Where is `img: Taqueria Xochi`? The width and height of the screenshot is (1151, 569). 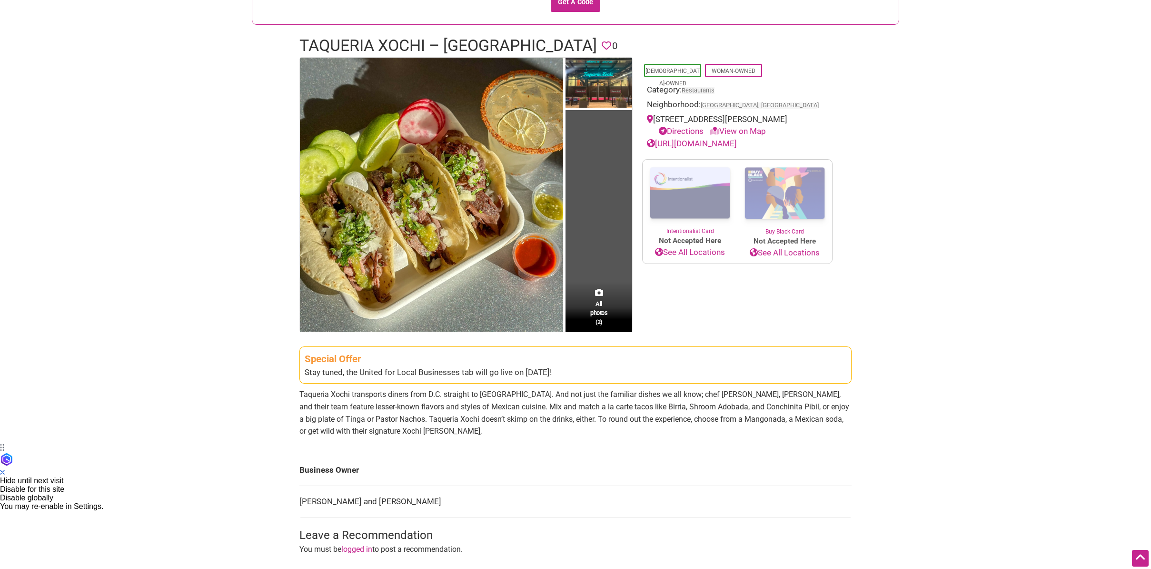 img: Taqueria Xochi is located at coordinates (431, 194).